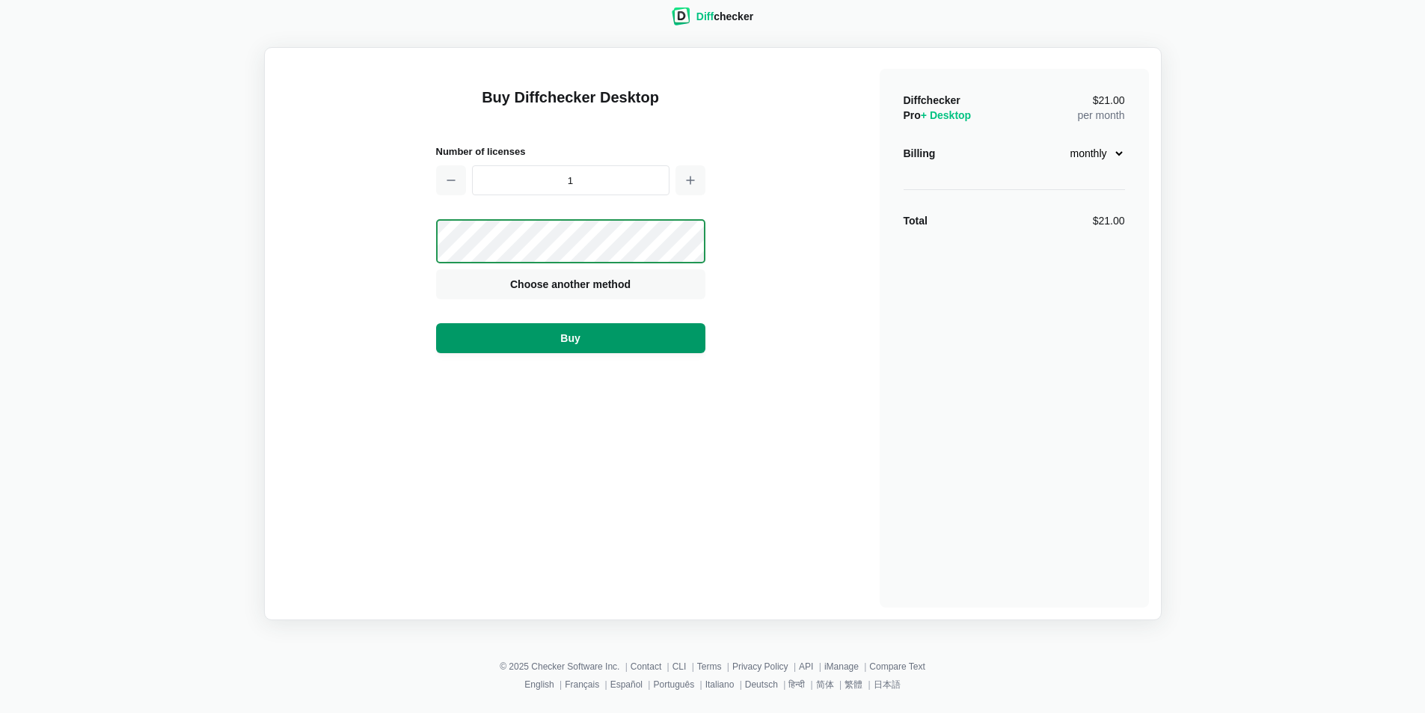 The height and width of the screenshot is (713, 1425). What do you see at coordinates (712, 22) in the screenshot?
I see `a: Diffchecker logoDiffchecker` at bounding box center [712, 22].